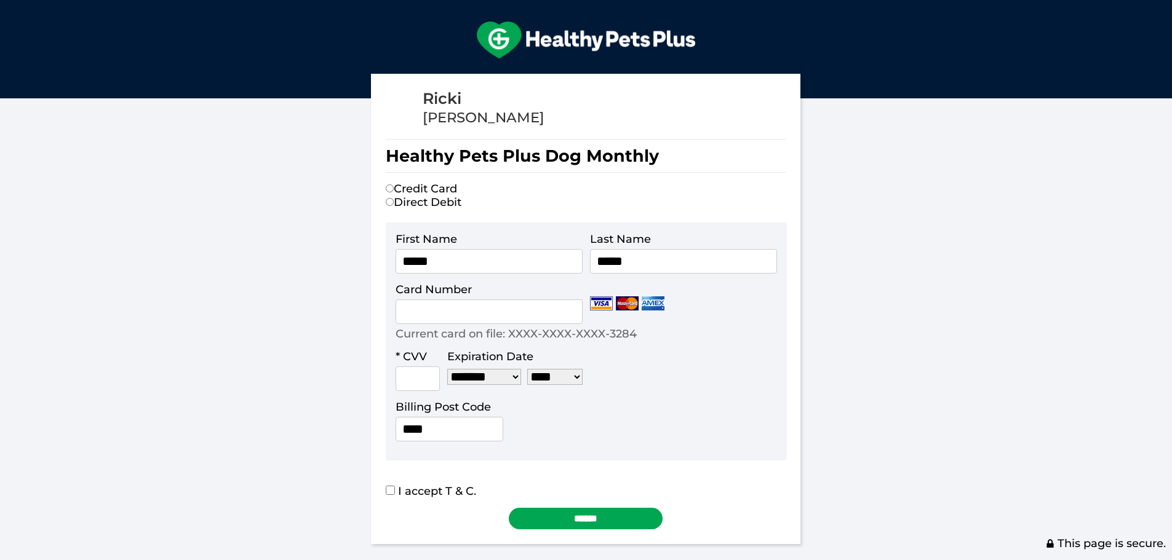 Image resolution: width=1172 pixels, height=560 pixels. Describe the element at coordinates (431, 492) in the screenshot. I see `label: I accept T & C.` at that location.